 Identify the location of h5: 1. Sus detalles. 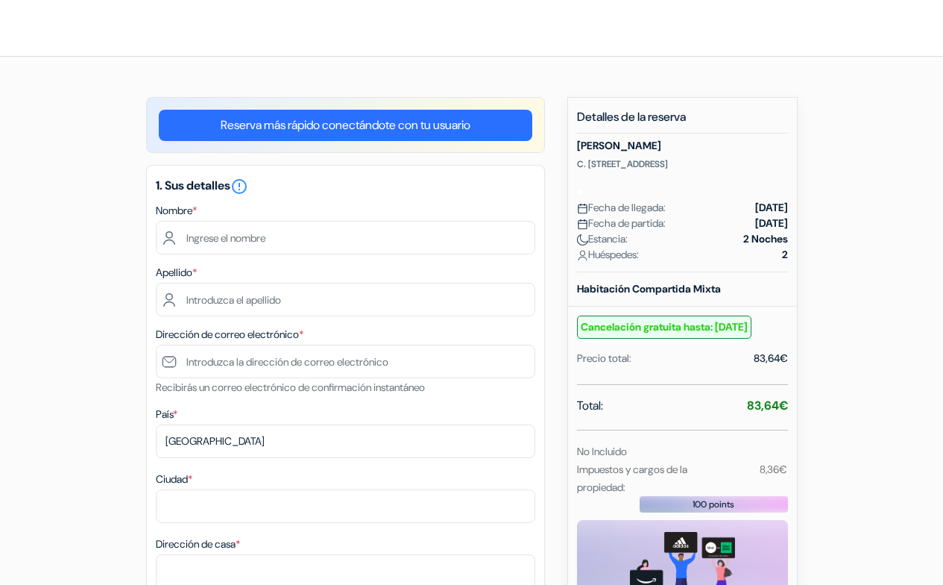
(345, 186).